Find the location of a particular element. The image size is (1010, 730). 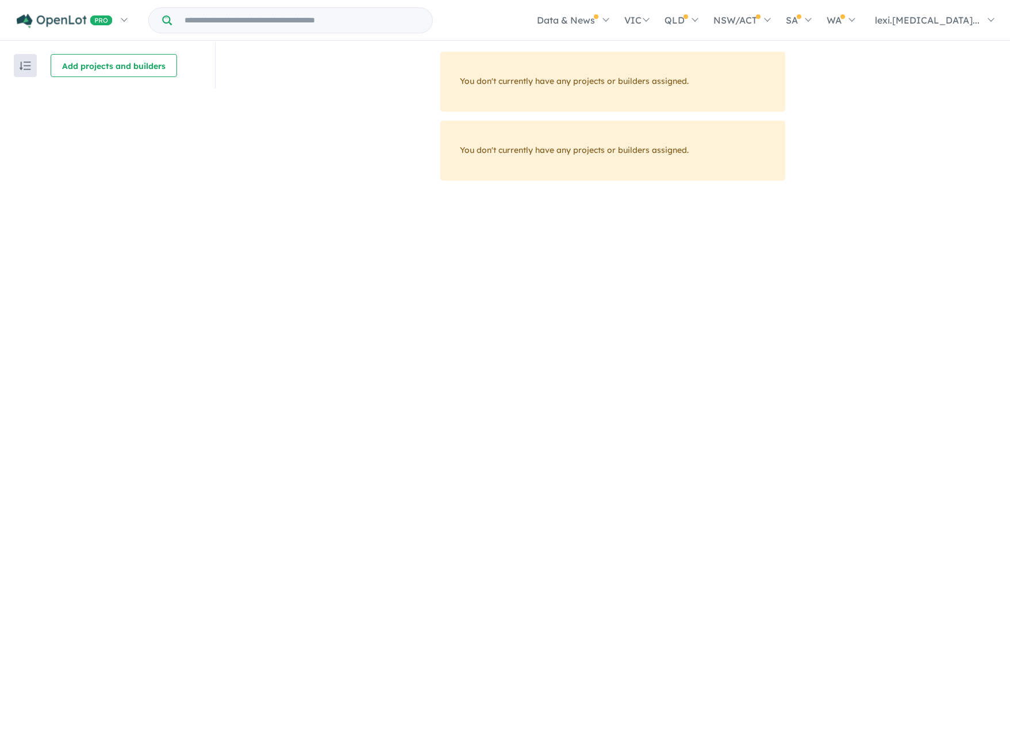

input: Try estate name, suburb, builder or developer is located at coordinates (302, 20).